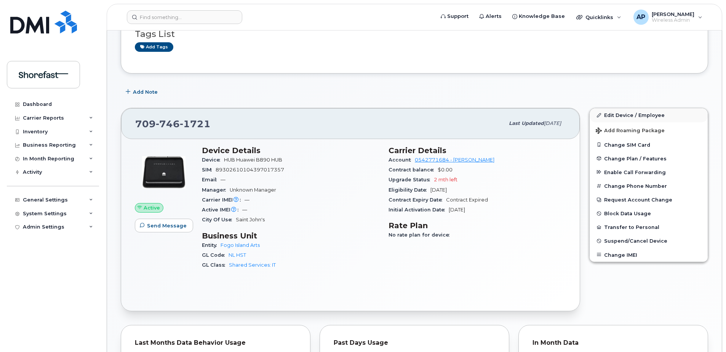  What do you see at coordinates (164, 173) in the screenshot?
I see `img: image20231002-3703462-6awpl8.jpeg` at bounding box center [164, 173].